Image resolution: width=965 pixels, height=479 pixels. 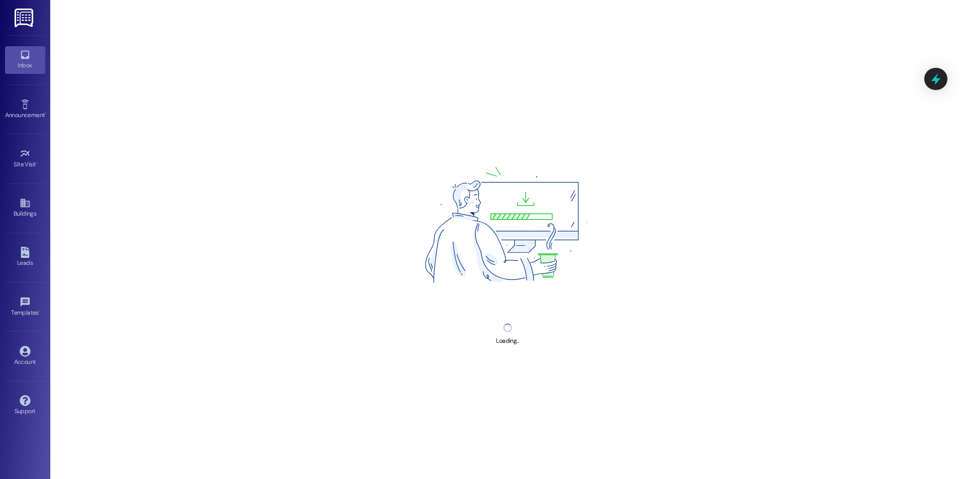 I want to click on div: Loading..., so click(x=507, y=341).